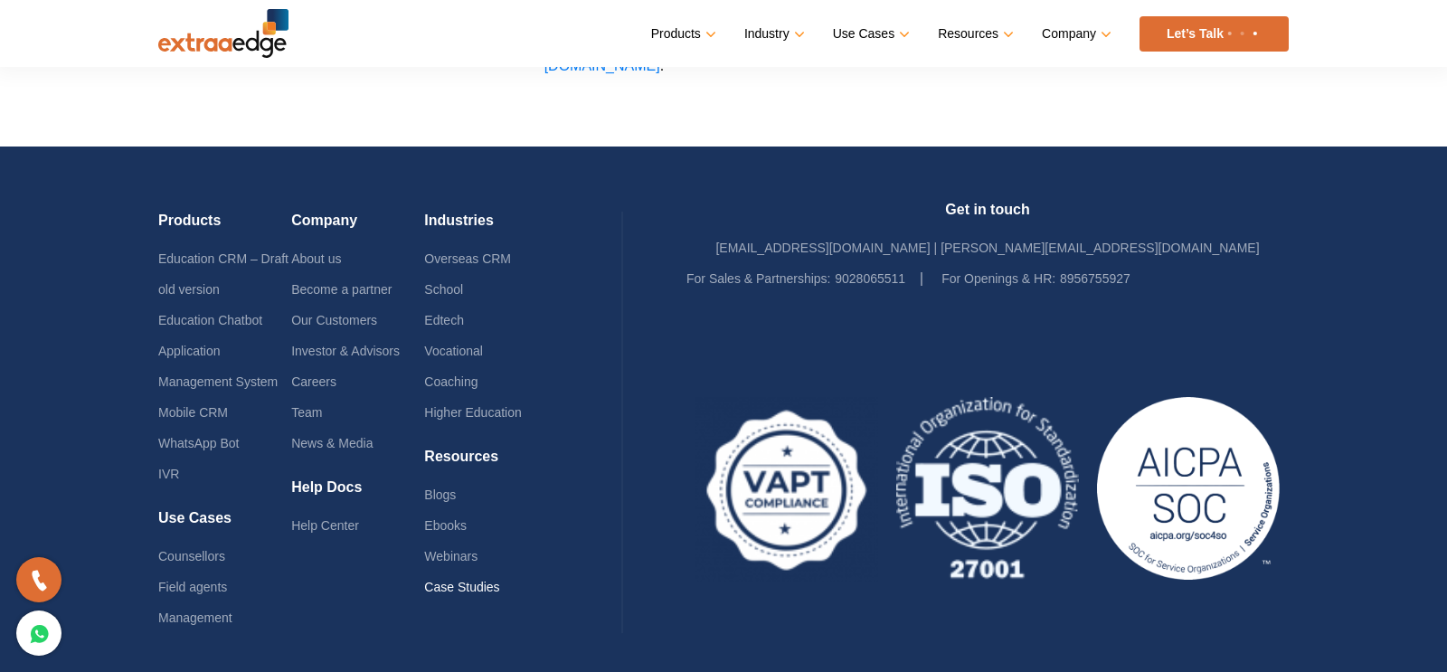 This screenshot has height=672, width=1447. Describe the element at coordinates (1213, 33) in the screenshot. I see `a: Let’s Talk` at that location.